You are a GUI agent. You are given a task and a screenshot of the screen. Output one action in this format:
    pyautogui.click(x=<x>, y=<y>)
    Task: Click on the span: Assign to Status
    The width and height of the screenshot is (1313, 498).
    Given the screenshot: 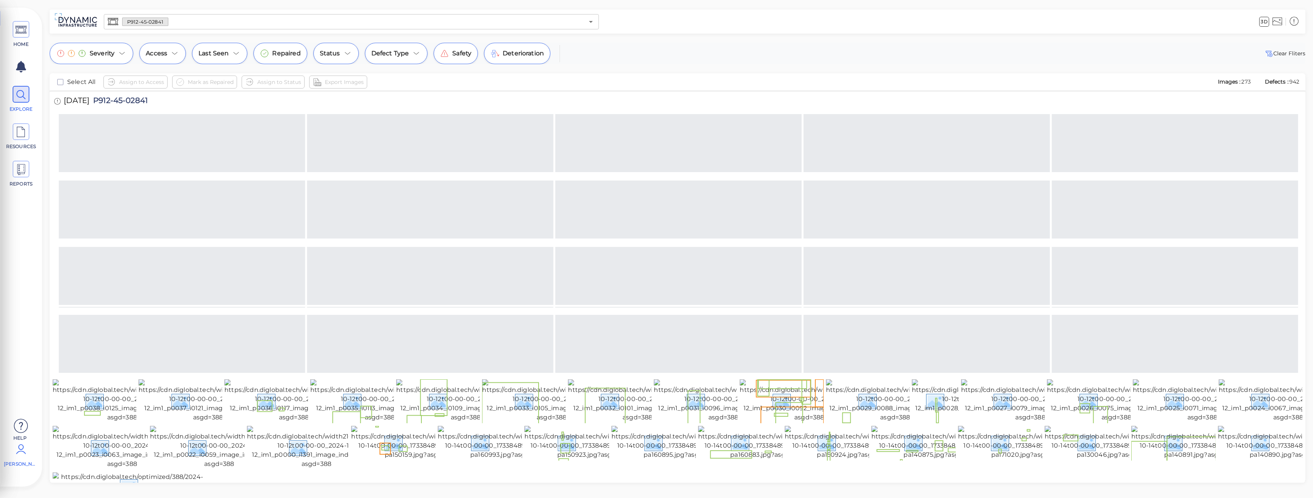 What is the action you would take?
    pyautogui.click(x=279, y=82)
    